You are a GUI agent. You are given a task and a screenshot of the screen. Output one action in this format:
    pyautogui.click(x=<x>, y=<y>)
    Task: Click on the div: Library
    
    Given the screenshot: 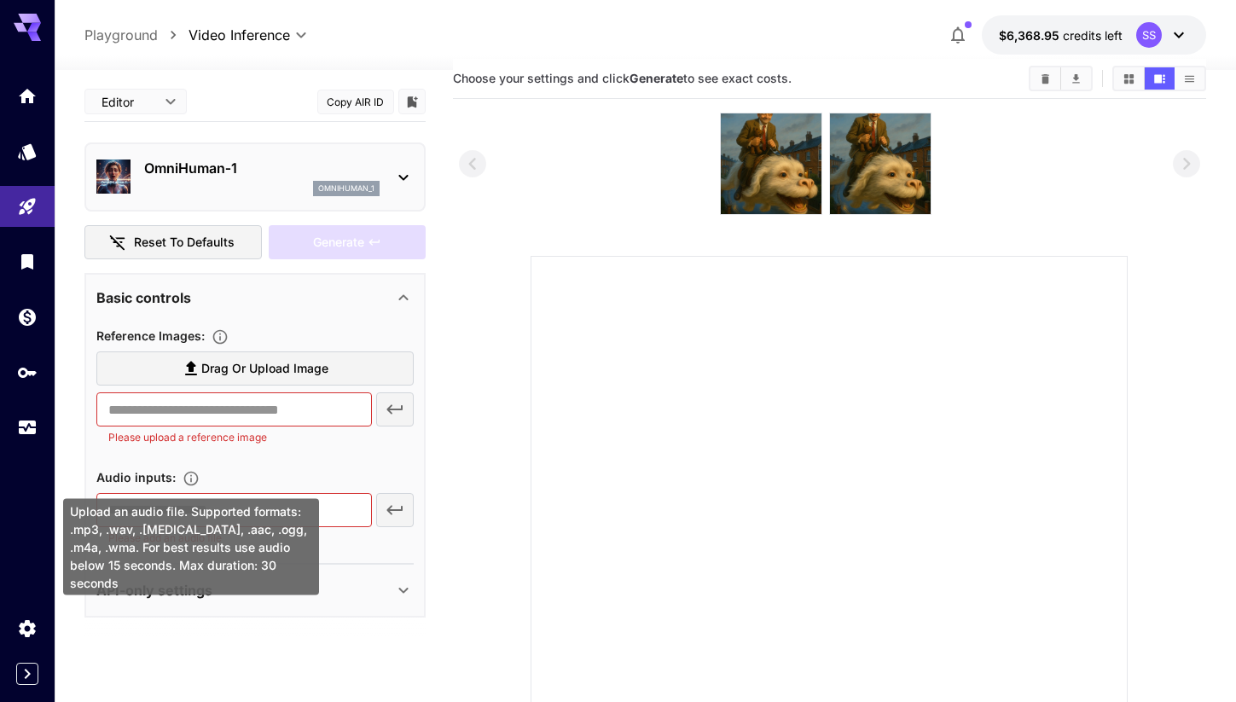 What is the action you would take?
    pyautogui.click(x=27, y=261)
    